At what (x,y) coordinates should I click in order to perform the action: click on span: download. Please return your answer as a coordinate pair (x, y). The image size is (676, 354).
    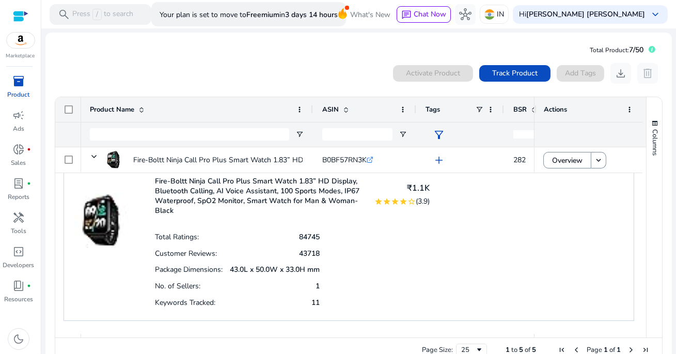
    Looking at the image, I should click on (621, 73).